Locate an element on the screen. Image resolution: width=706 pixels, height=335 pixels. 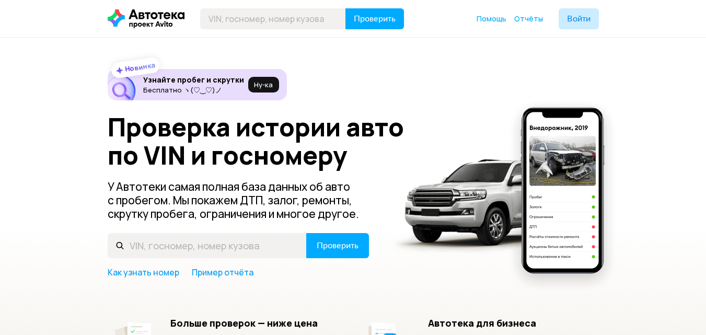
h5: Автотека для бизнеса is located at coordinates (513, 323).